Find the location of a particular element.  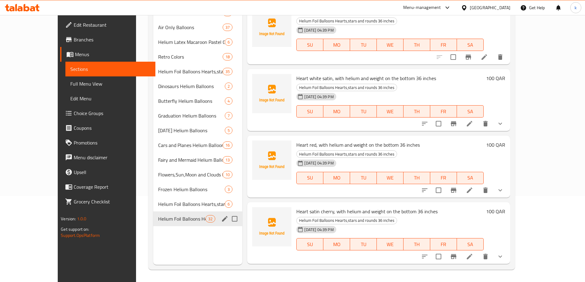

span: Helium Foil Balloons Hearts,stars and rounds 32 inches is located at coordinates (191, 204).